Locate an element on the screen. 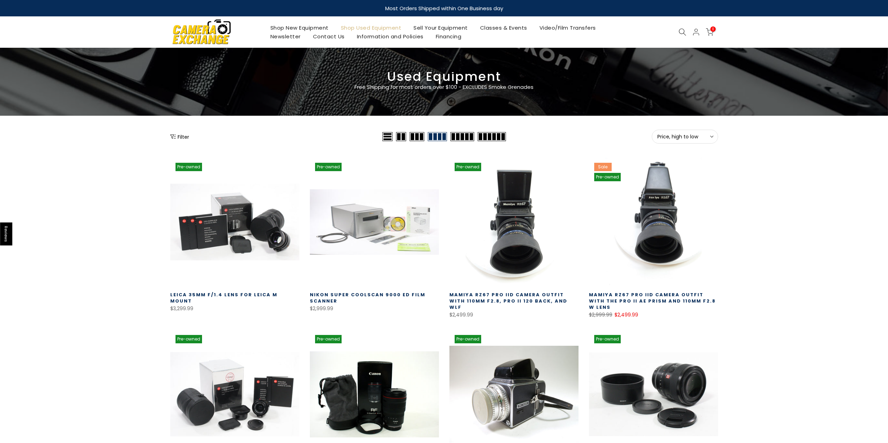 This screenshot has height=443, width=888. div: $2,999.99 is located at coordinates (374, 309).